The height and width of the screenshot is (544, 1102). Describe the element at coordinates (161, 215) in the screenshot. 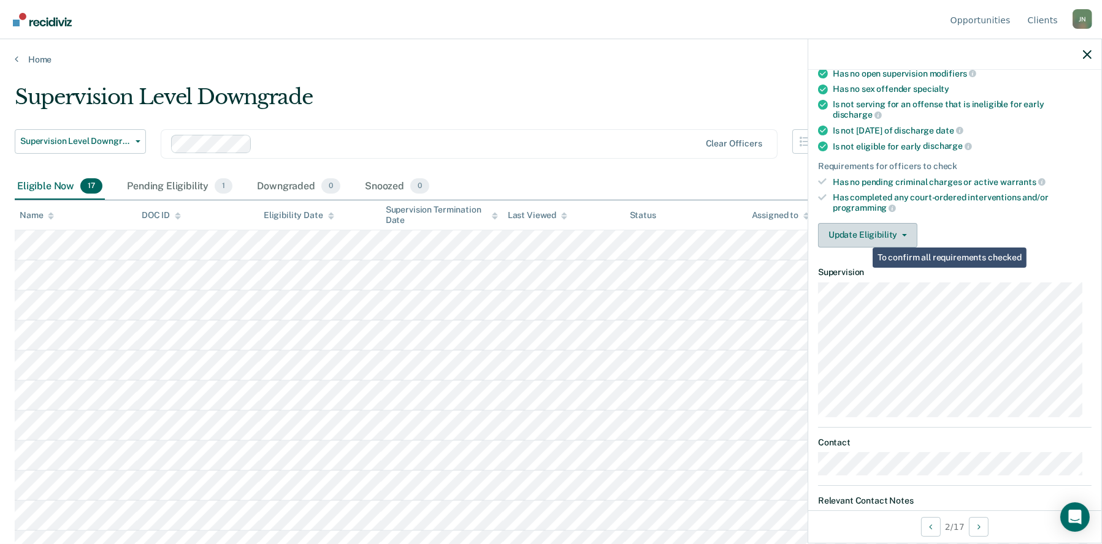

I see `div: DOC ID` at that location.